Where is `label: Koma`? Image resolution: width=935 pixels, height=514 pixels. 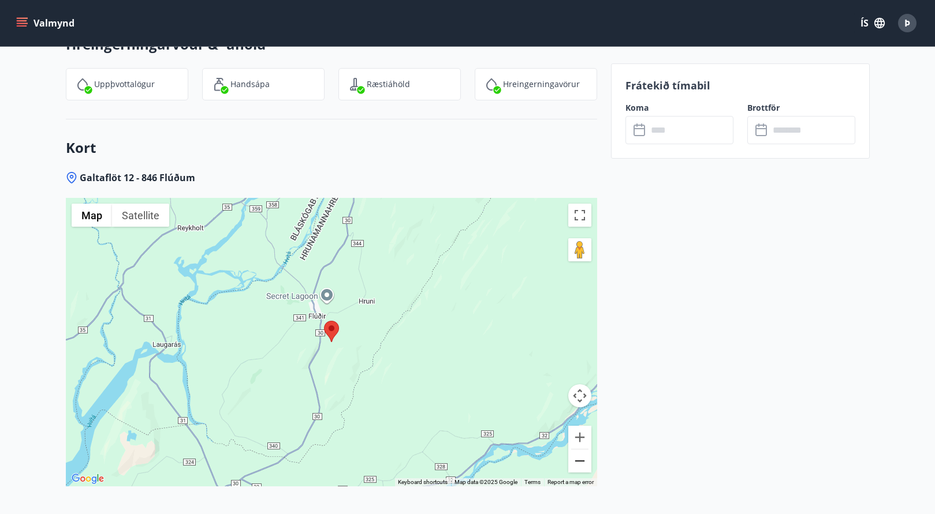 label: Koma is located at coordinates (679, 108).